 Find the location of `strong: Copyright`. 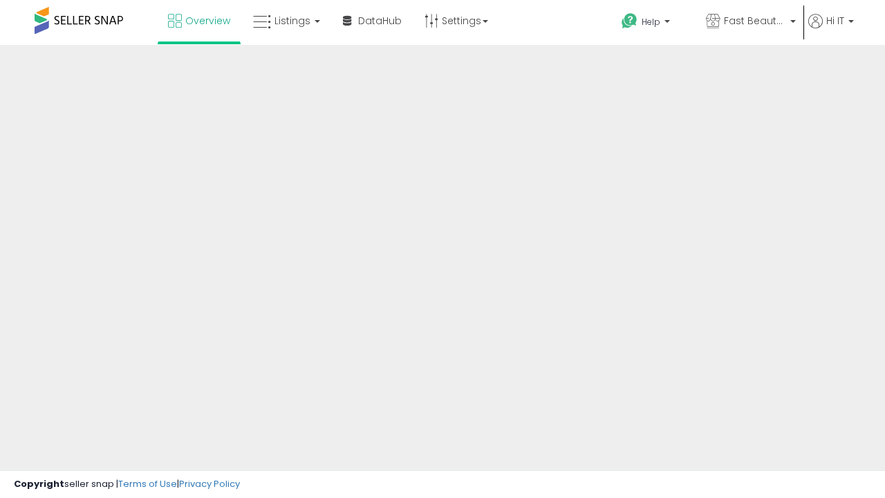

strong: Copyright is located at coordinates (39, 483).